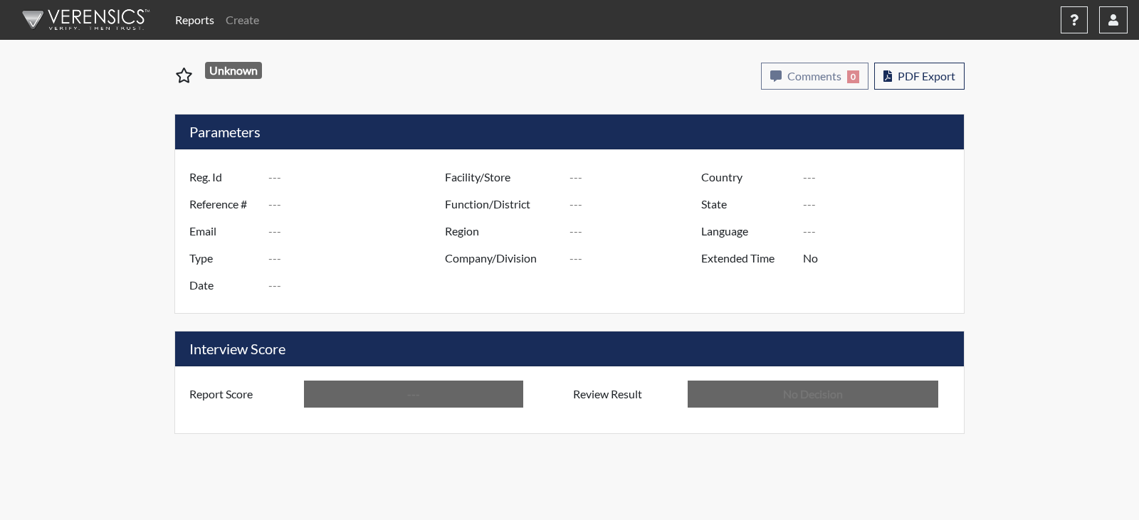 Image resolution: width=1139 pixels, height=520 pixels. What do you see at coordinates (747, 204) in the screenshot?
I see `label: State` at bounding box center [747, 204].